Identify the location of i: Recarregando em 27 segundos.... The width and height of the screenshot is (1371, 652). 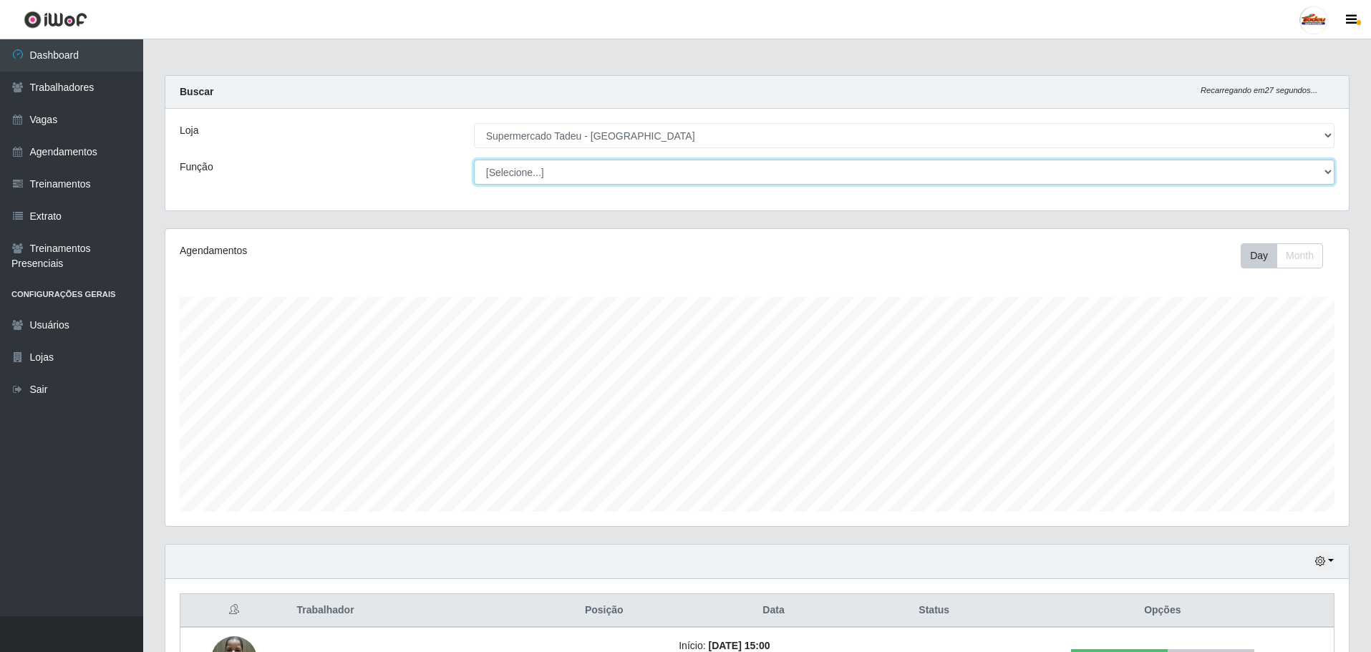
(1259, 90).